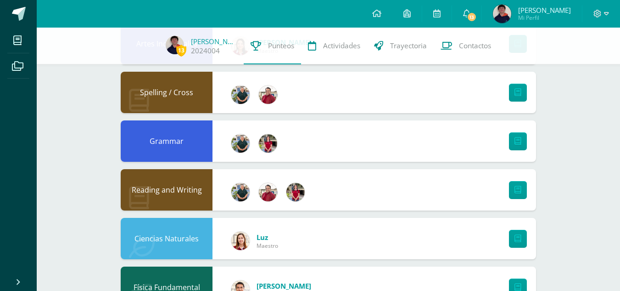 This screenshot has width=620, height=291. I want to click on span: Mi Perfil, so click(545, 17).